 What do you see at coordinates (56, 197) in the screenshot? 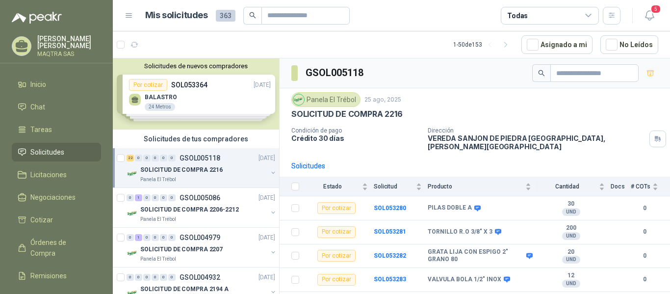
I see `a: Negociaciones` at bounding box center [56, 197].